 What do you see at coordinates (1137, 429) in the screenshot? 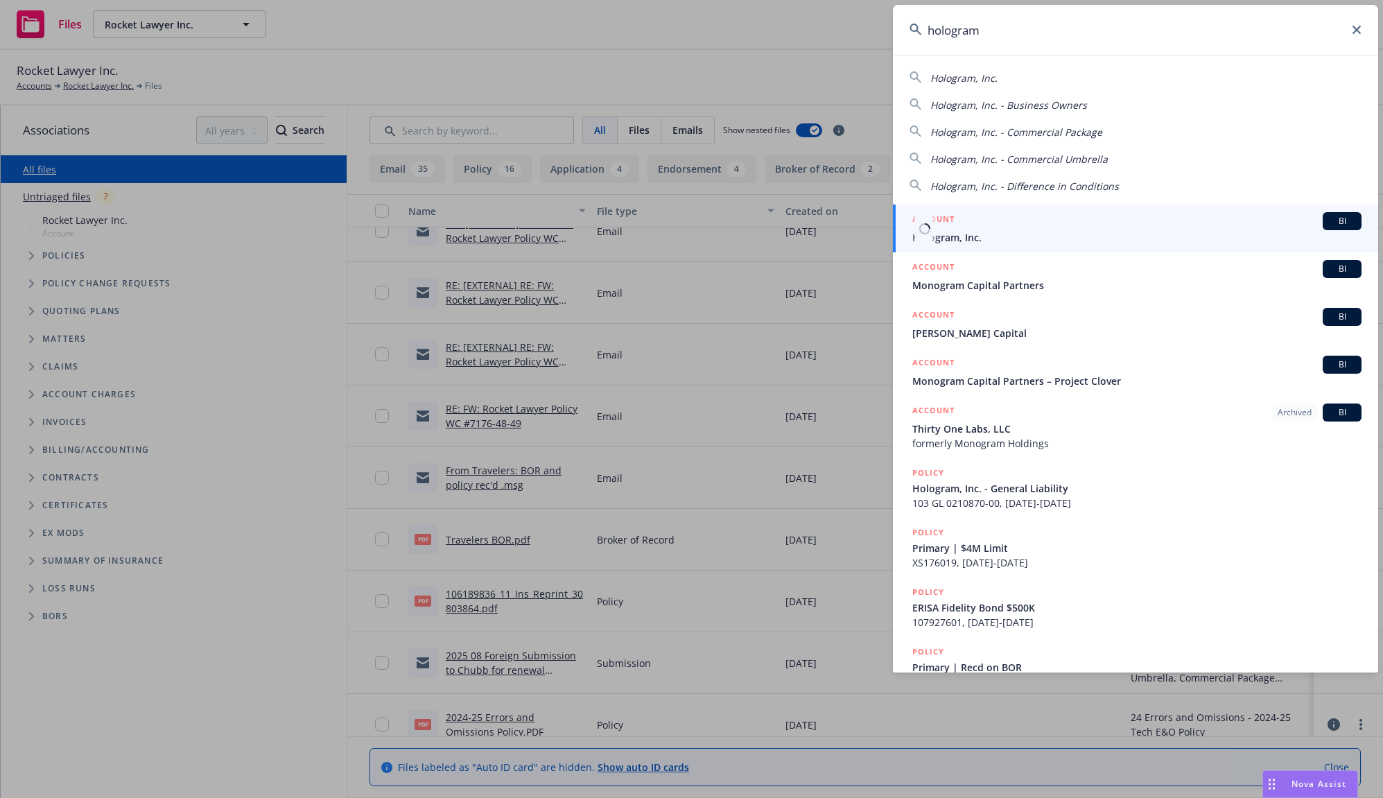
I see `span: Thirty One Labs, LLC` at bounding box center [1137, 429].